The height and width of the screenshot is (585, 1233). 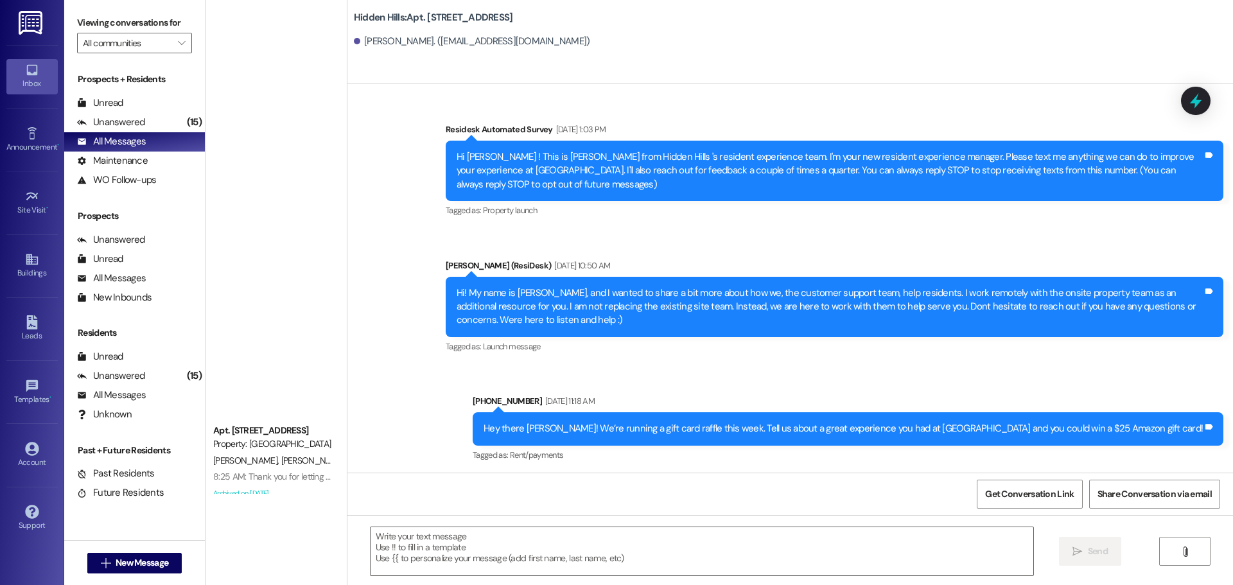 I want to click on div: 8:25 AM: Thank you for letting us know!, so click(x=286, y=476).